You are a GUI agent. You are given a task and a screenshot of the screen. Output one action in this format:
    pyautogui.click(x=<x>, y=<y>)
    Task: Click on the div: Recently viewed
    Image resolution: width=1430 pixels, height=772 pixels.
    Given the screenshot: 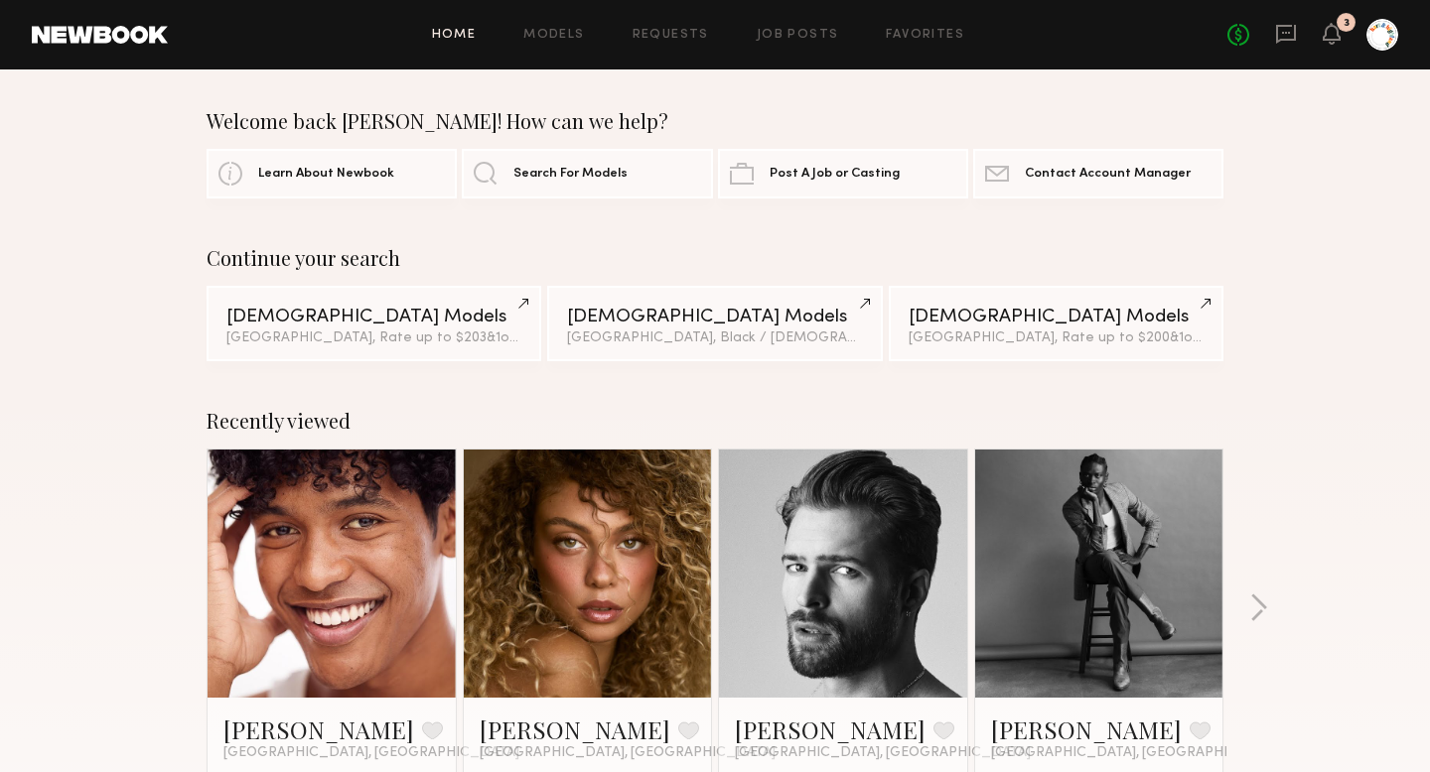 What is the action you would take?
    pyautogui.click(x=715, y=421)
    